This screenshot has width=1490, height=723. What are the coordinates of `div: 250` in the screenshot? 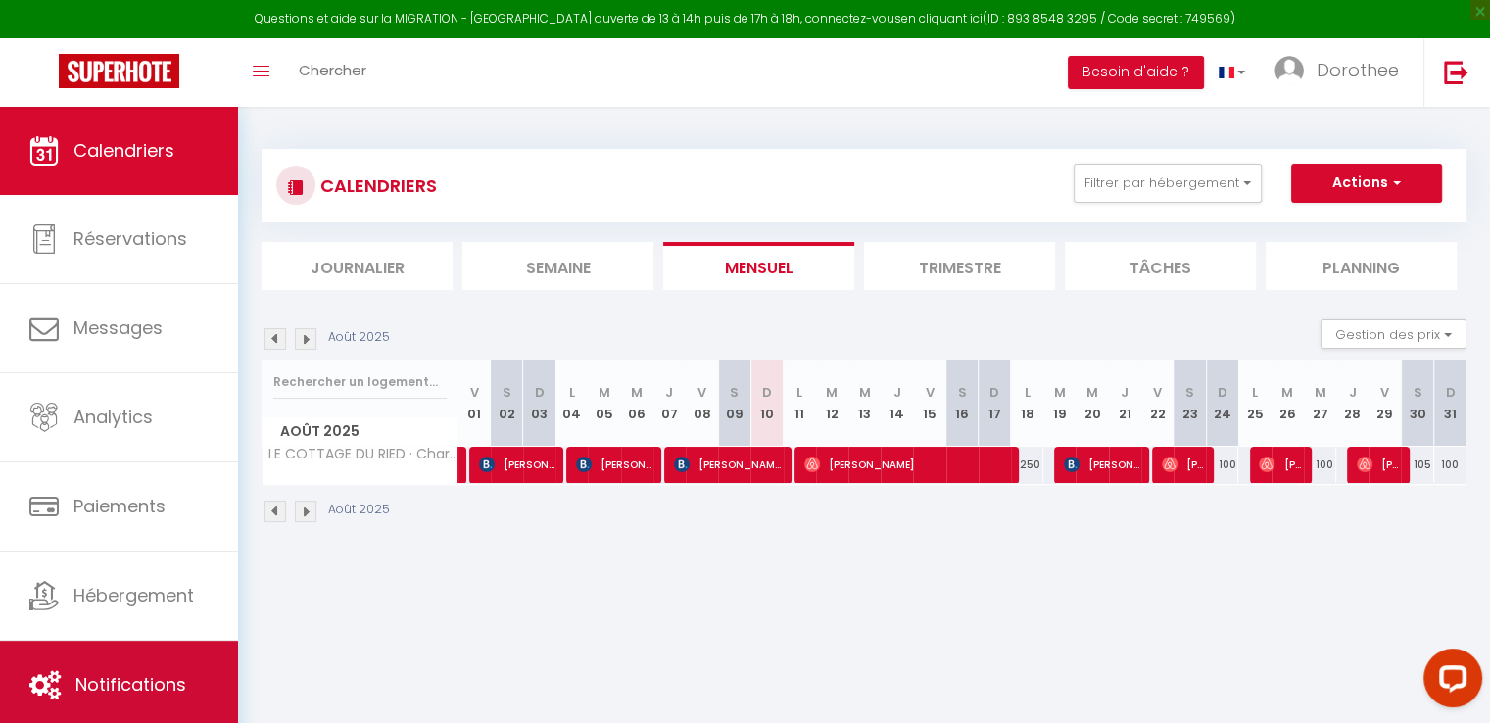 It's located at (1027, 464).